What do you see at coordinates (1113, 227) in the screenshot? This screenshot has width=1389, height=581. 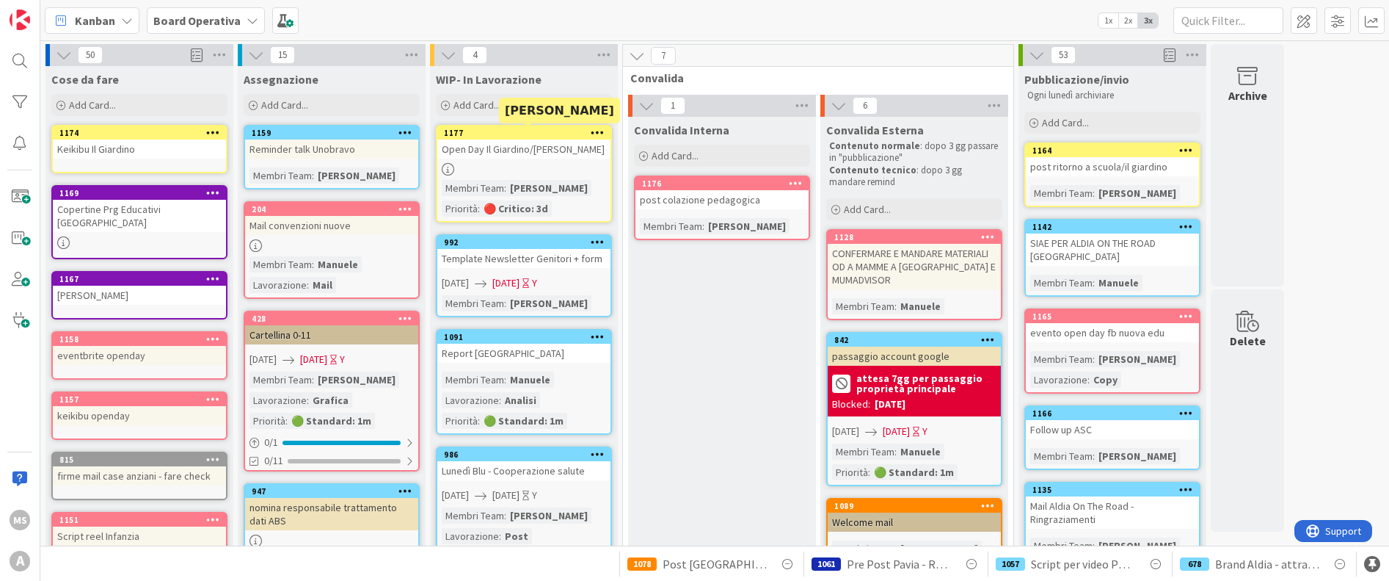 I see `div: 1142` at bounding box center [1113, 227].